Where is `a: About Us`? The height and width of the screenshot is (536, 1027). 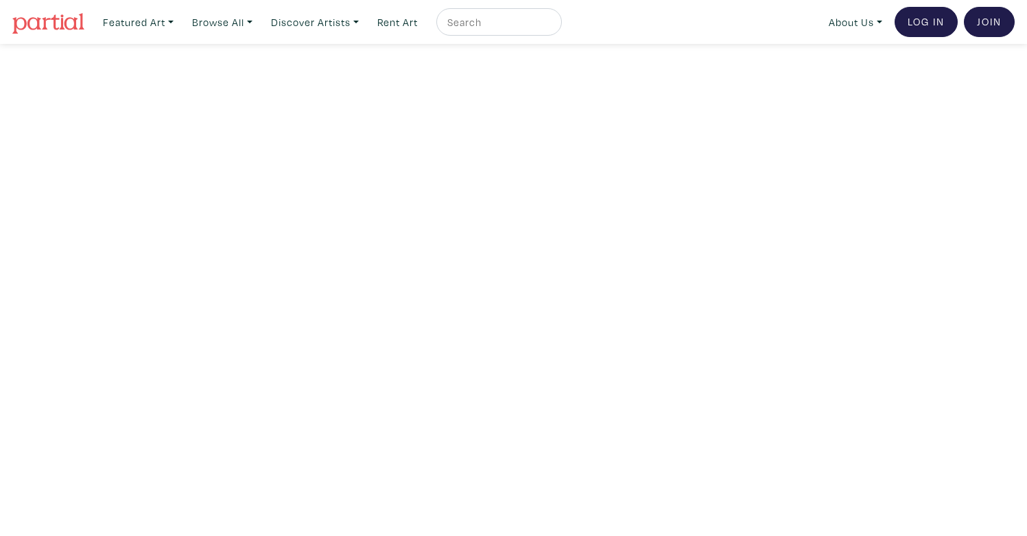 a: About Us is located at coordinates (856, 22).